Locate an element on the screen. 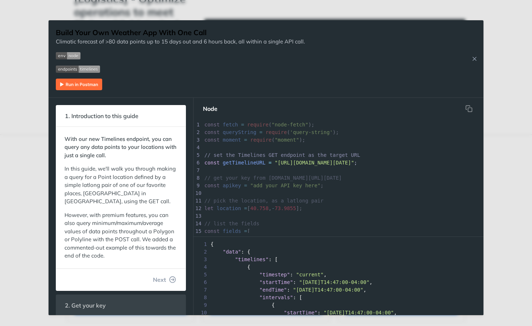 Image resolution: width=532 pixels, height=326 pixels. button: Next is located at coordinates (164, 280).